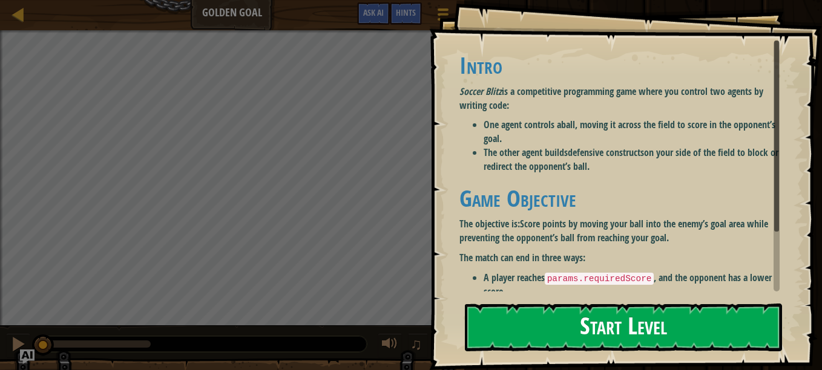 Image resolution: width=822 pixels, height=370 pixels. I want to click on strong: Score points by moving your ball into the enemy’s goal area while preventing the opponent’s ball ..., so click(613, 231).